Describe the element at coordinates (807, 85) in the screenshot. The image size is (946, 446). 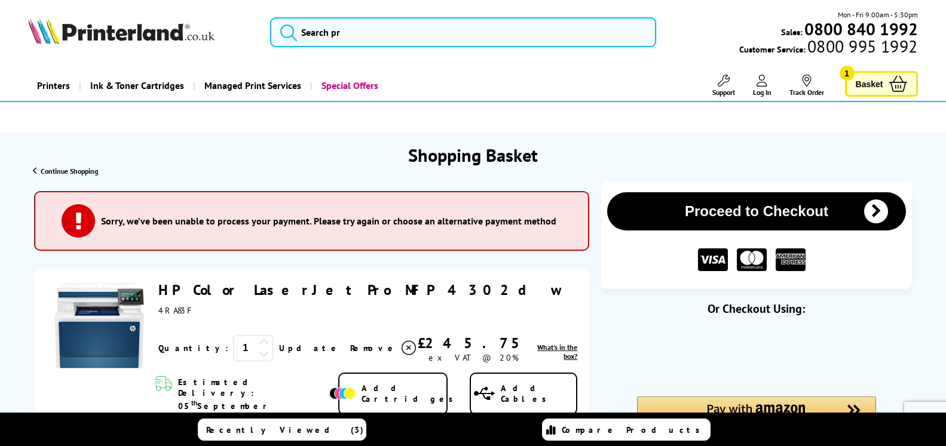
I see `a: Track Order` at that location.